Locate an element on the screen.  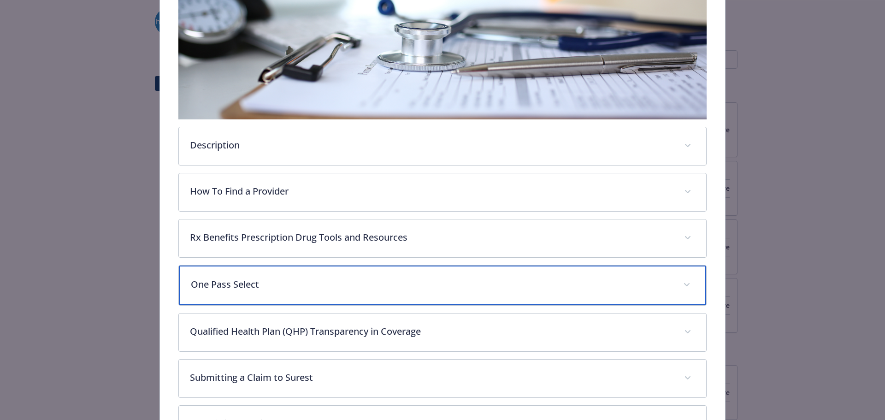
p: How To Find a Provider is located at coordinates (431, 191).